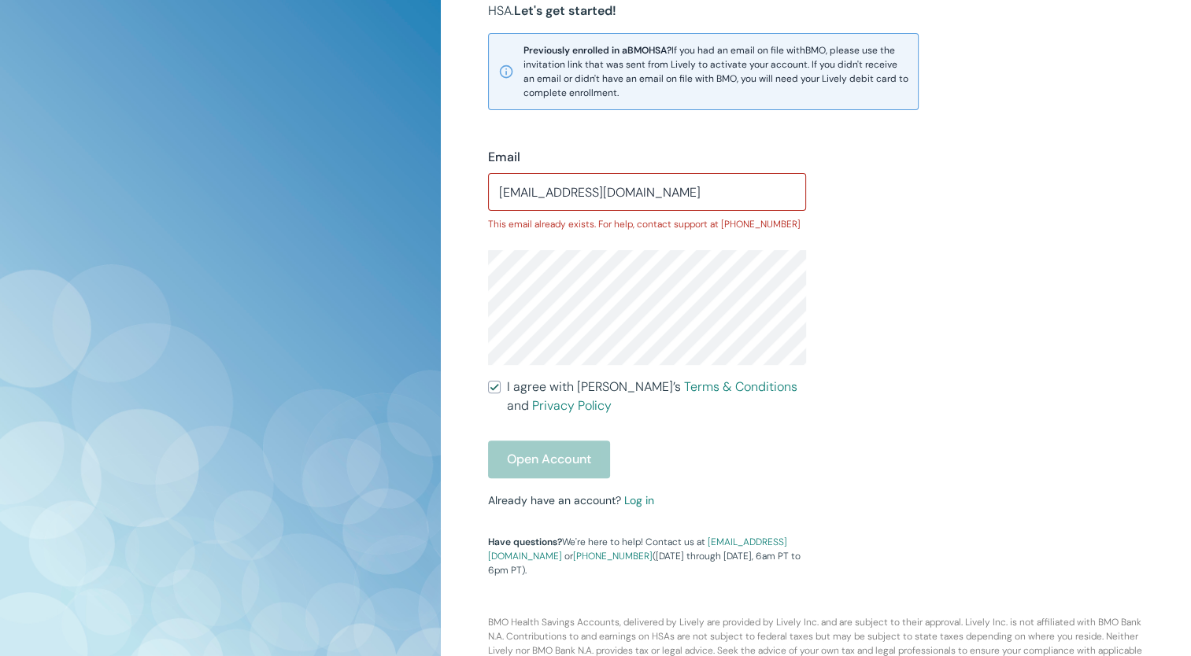 This screenshot has width=1191, height=656. What do you see at coordinates (571, 405) in the screenshot?
I see `a: Privacy Policy` at bounding box center [571, 405].